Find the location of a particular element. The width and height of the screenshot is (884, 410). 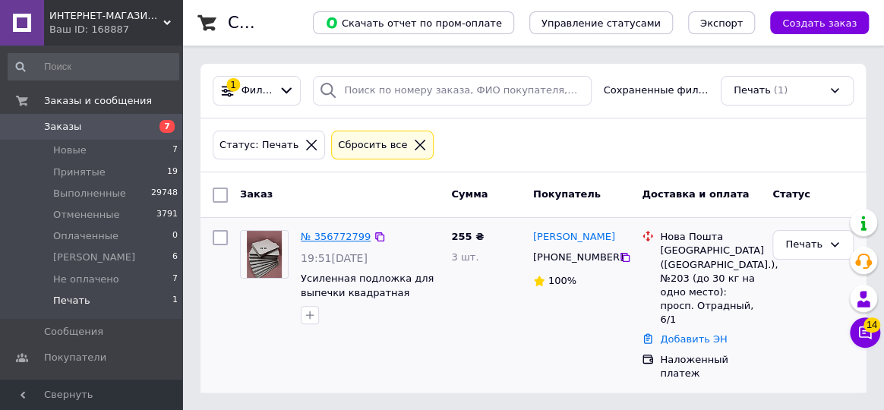

div: Статус: Печать is located at coordinates (259, 145).